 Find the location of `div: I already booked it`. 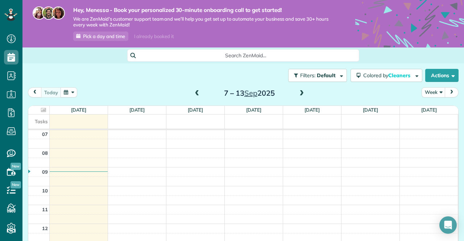

div: I already booked it is located at coordinates (154, 36).